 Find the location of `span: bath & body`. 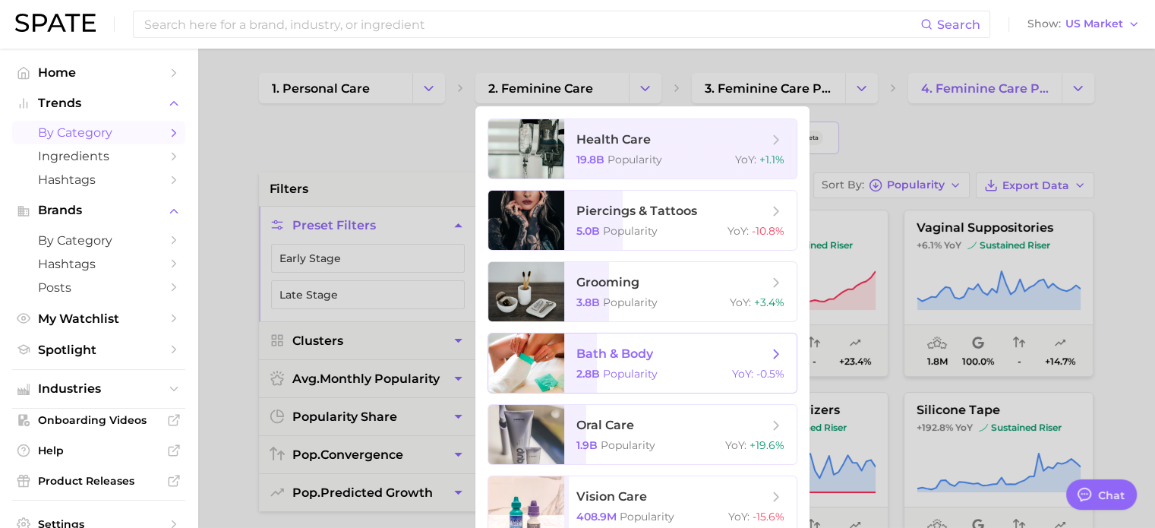

span: bath & body is located at coordinates (614, 353).